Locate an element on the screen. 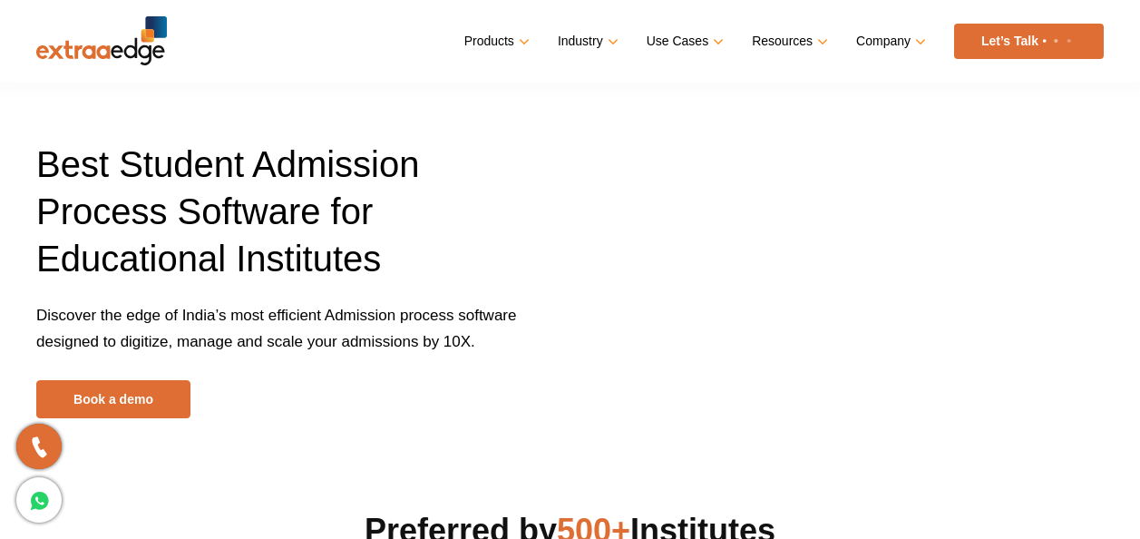  a: Let’s Talk is located at coordinates (1029, 41).